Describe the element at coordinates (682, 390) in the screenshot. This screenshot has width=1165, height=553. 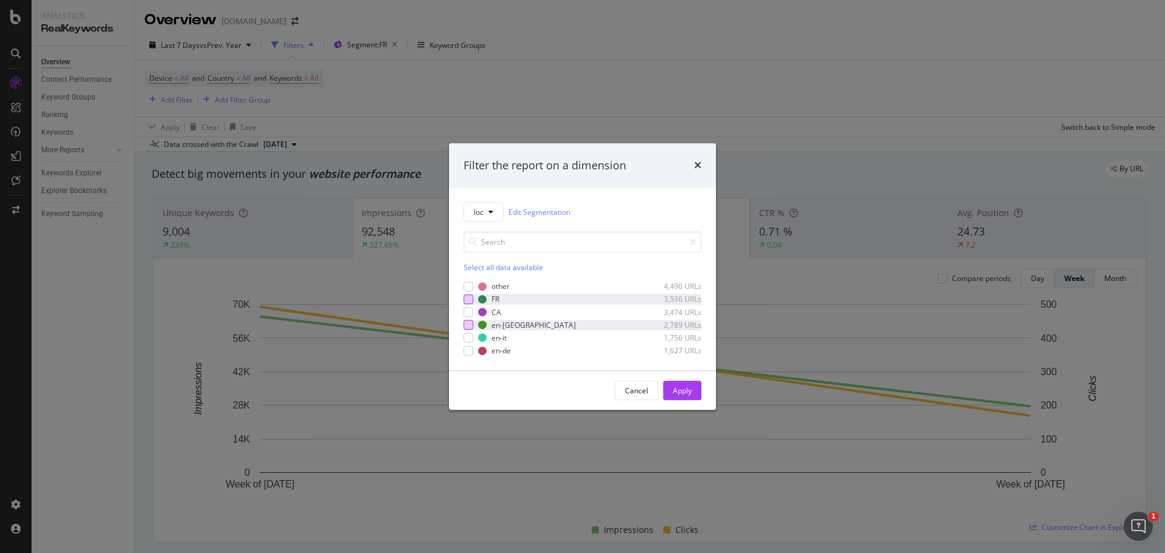
I see `button: Apply` at that location.